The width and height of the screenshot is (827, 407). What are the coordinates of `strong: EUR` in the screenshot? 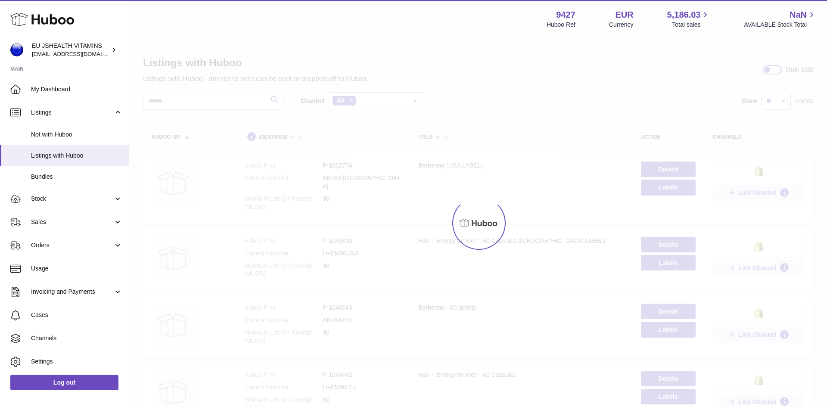 It's located at (624, 15).